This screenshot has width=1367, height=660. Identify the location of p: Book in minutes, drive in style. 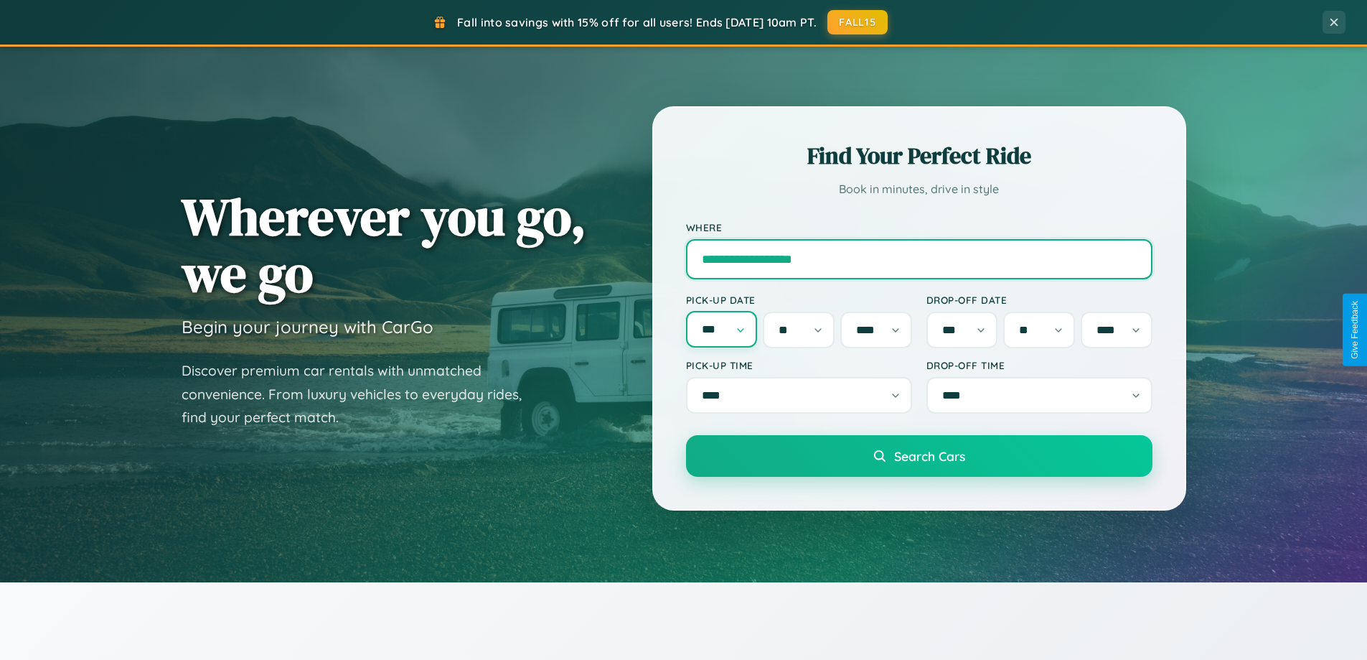
(919, 189).